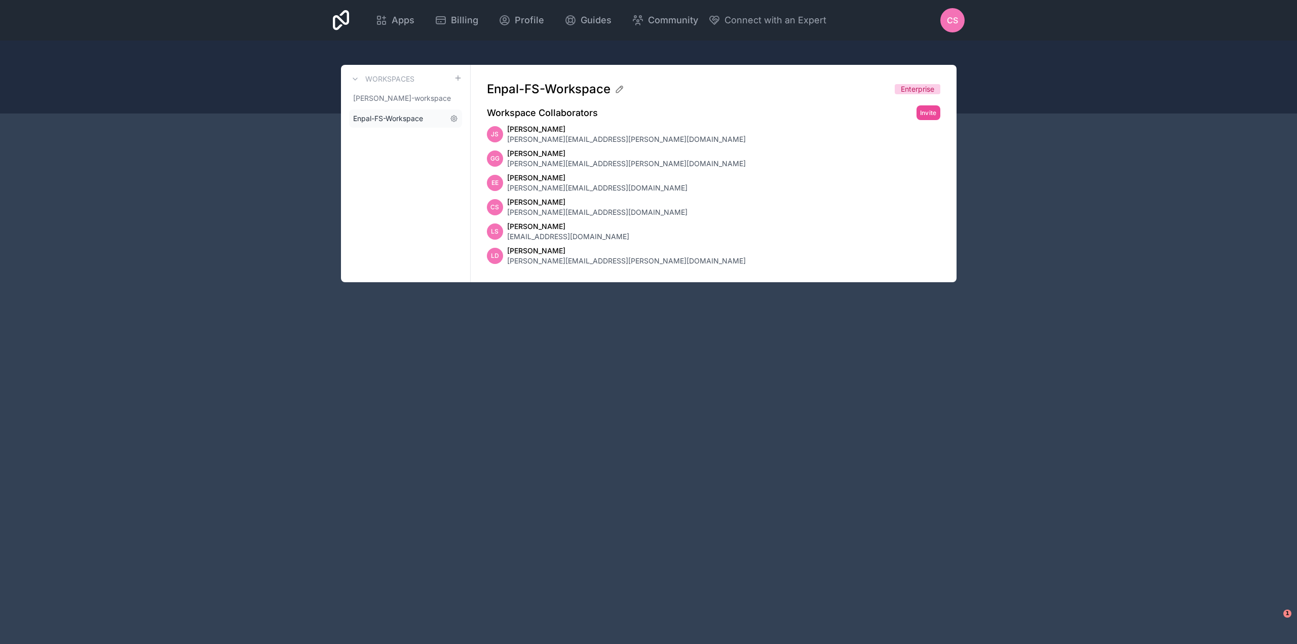 Image resolution: width=1297 pixels, height=644 pixels. What do you see at coordinates (389, 79) in the screenshot?
I see `h3: Workspaces` at bounding box center [389, 79].